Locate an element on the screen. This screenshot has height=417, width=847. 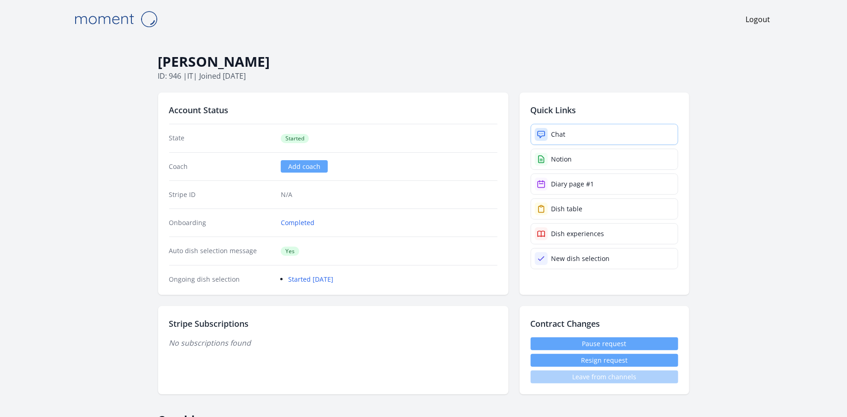
p: No subscriptions found is located at coordinates (333, 343).